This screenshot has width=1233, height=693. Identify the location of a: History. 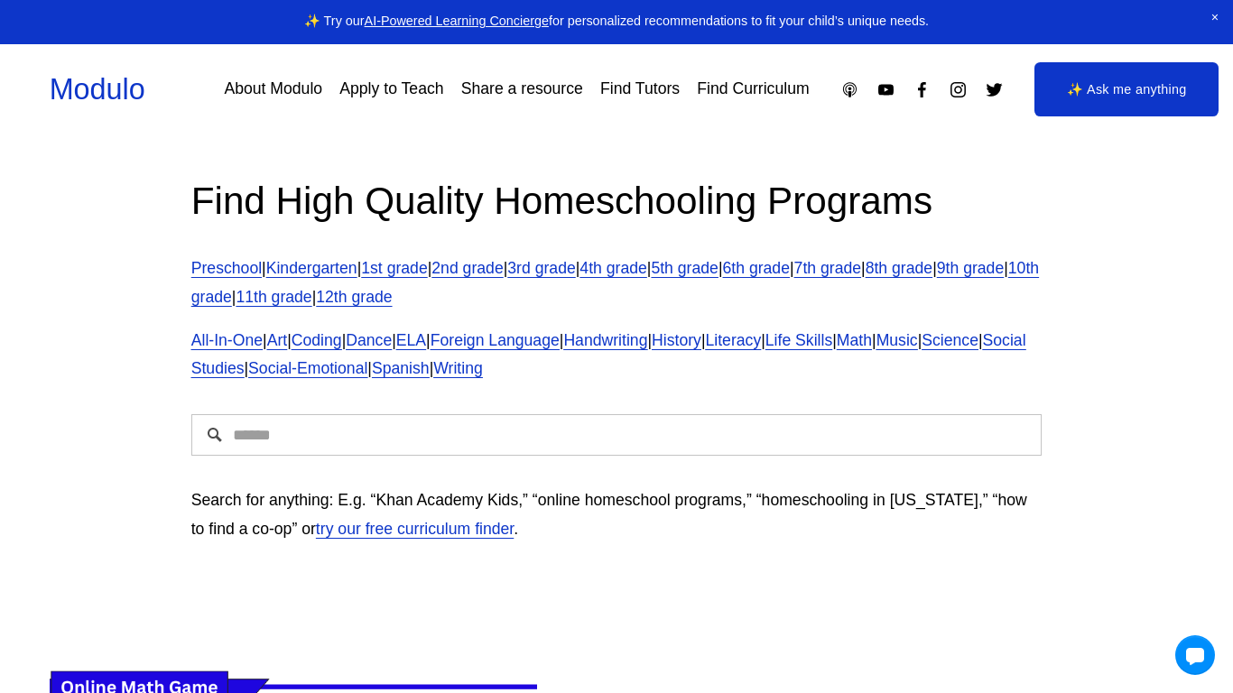
(676, 340).